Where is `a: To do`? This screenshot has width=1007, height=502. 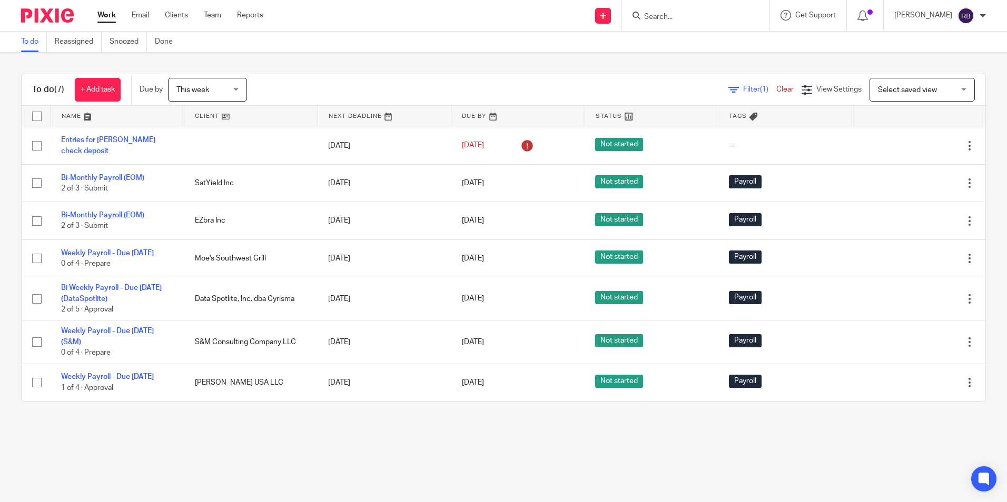 a: To do is located at coordinates (34, 42).